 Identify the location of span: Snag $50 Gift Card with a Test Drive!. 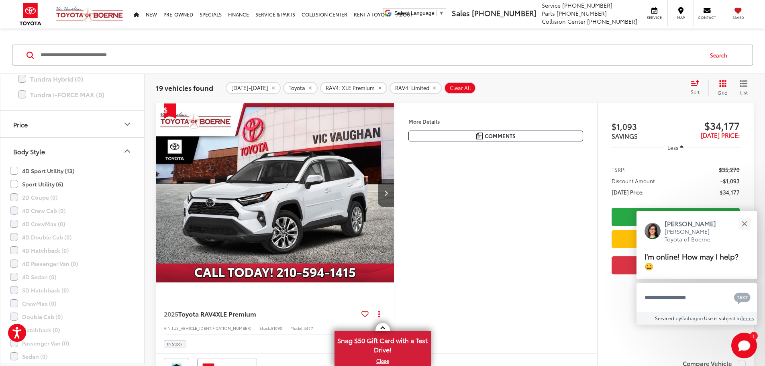
(383, 344).